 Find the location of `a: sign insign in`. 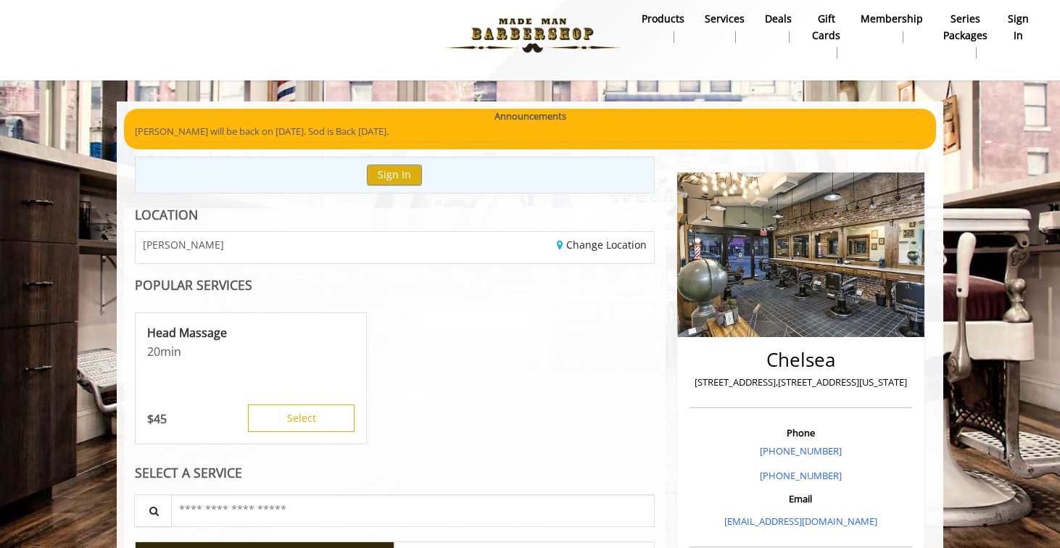

a: sign insign in is located at coordinates (1018, 28).